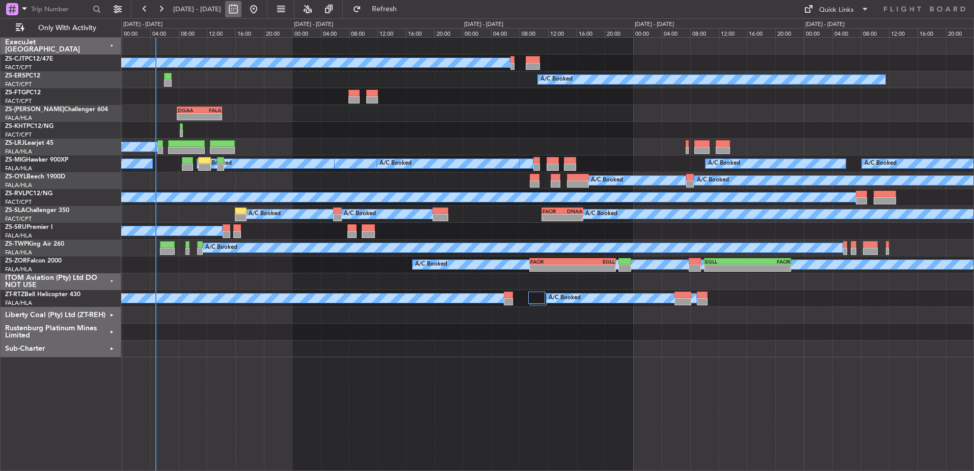 The width and height of the screenshot is (974, 471). What do you see at coordinates (15, 194) in the screenshot?
I see `span: ZS-RVL` at bounding box center [15, 194].